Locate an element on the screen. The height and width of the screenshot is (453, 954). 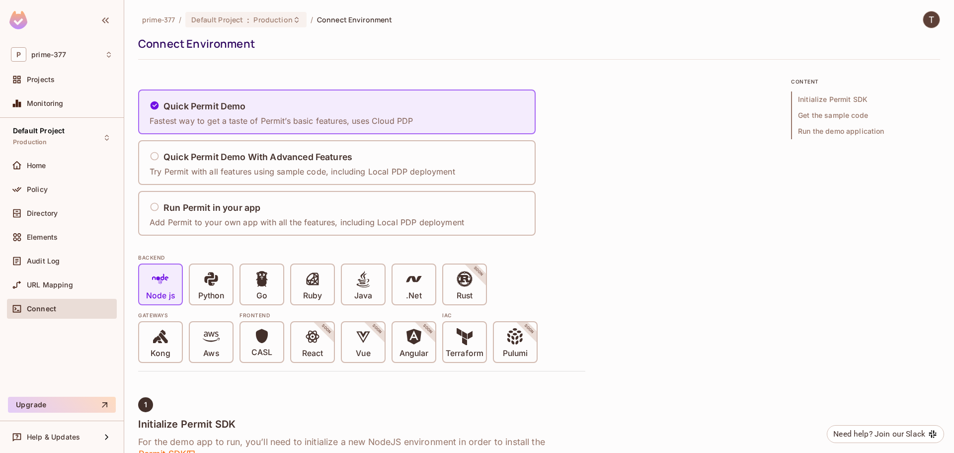
div: BACKEND is located at coordinates (362, 257).